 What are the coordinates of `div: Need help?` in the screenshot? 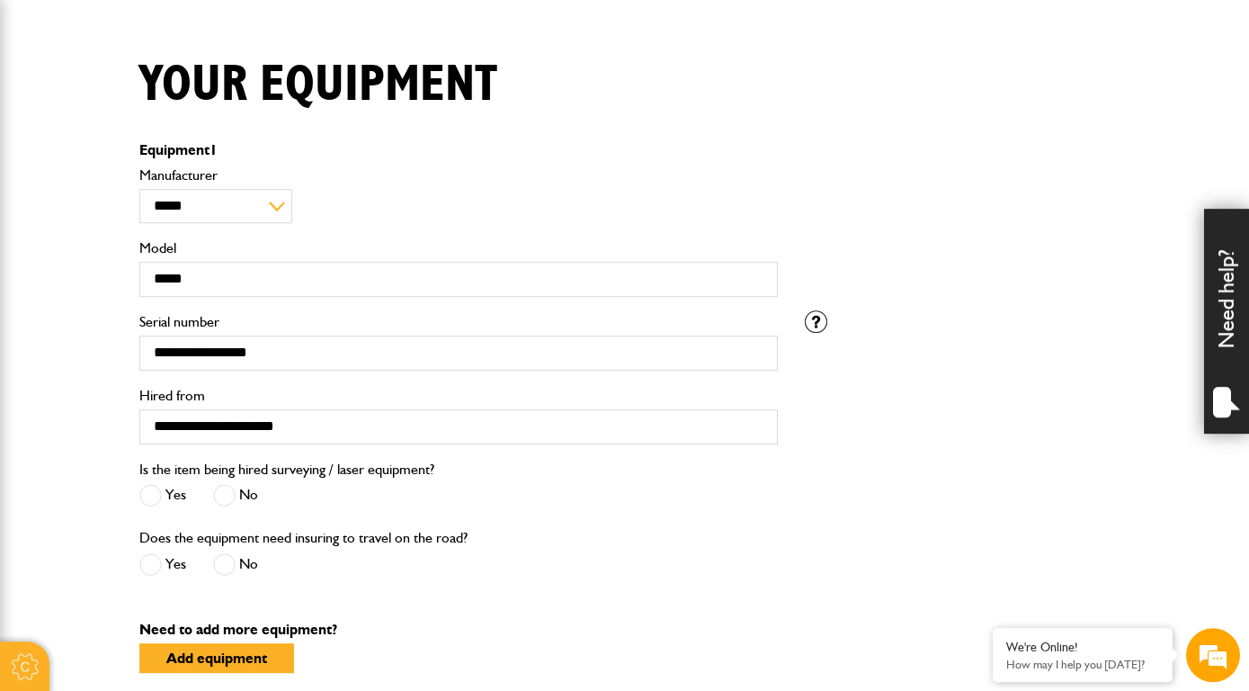 It's located at (1227, 321).